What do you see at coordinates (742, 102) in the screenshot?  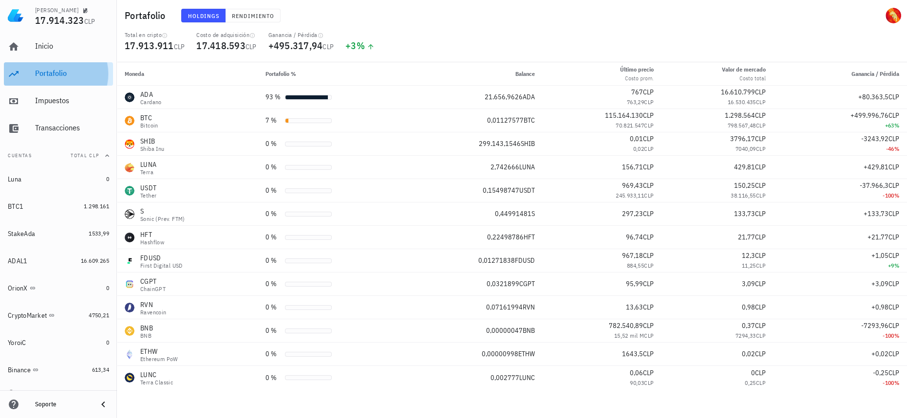 I see `span: 16.530.435` at bounding box center [742, 102].